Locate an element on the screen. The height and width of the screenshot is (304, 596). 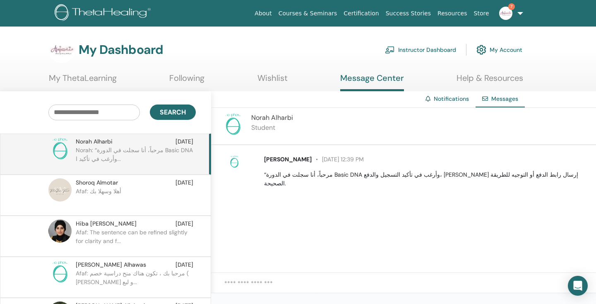
p: Afaf: The sentence can be refined slightly for clarity and f... is located at coordinates (136, 240).